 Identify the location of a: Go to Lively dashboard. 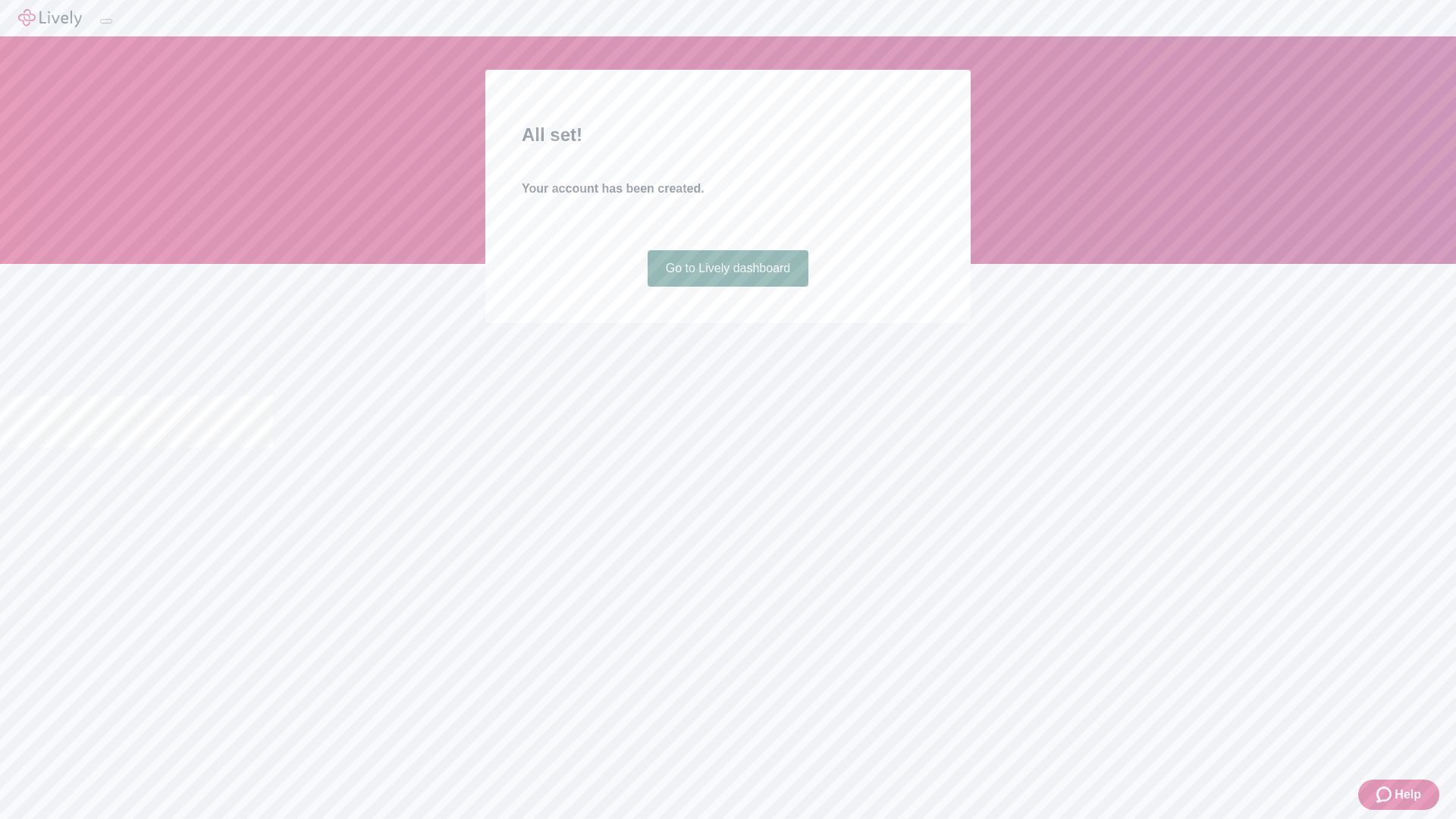
(728, 269).